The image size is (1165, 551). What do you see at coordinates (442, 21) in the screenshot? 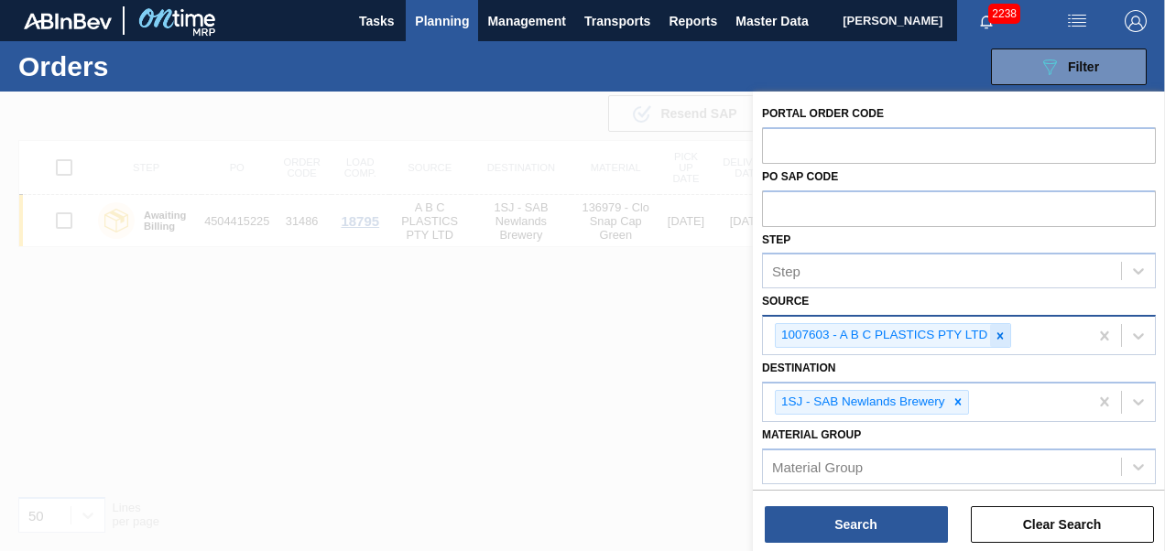
I see `span: Planning` at bounding box center [442, 21].